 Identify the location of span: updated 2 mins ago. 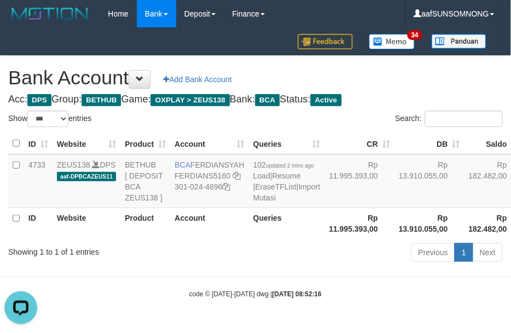
(290, 165).